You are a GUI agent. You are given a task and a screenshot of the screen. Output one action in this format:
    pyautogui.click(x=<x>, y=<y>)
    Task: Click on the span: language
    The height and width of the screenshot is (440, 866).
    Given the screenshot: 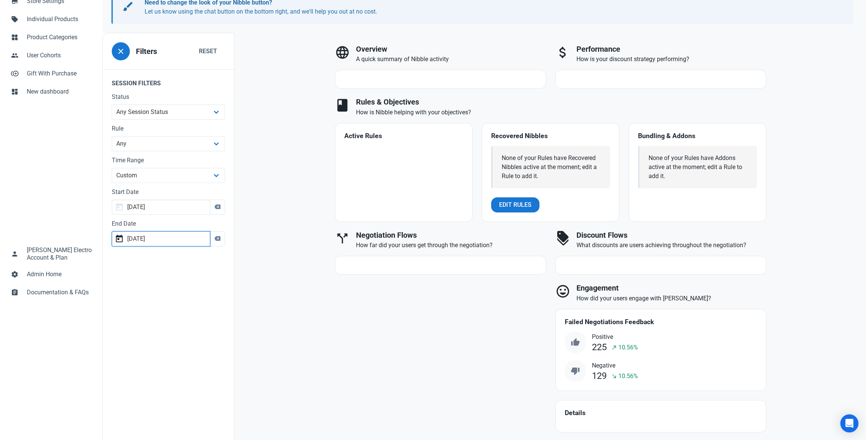 What is the action you would take?
    pyautogui.click(x=343, y=52)
    